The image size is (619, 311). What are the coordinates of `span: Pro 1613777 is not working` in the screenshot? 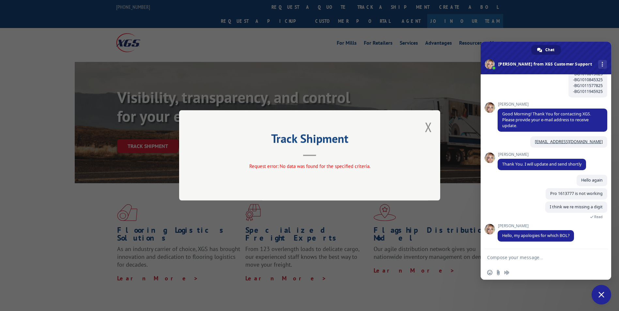 It's located at (576, 194).